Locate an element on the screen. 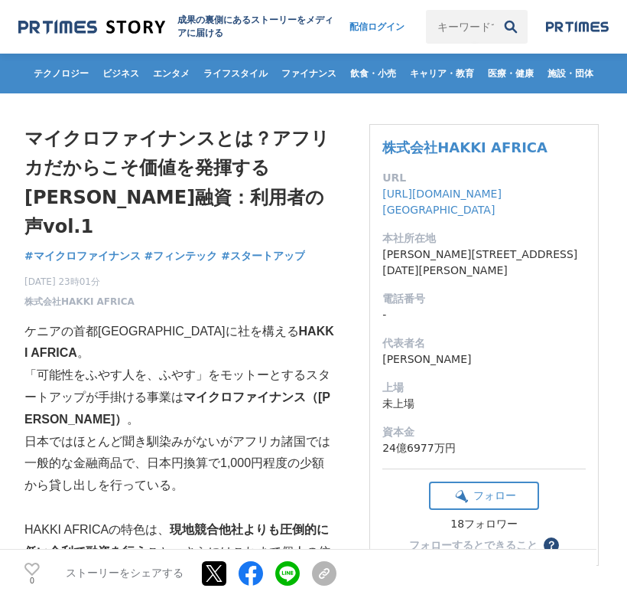  span: ライフスタイル is located at coordinates (236, 73).